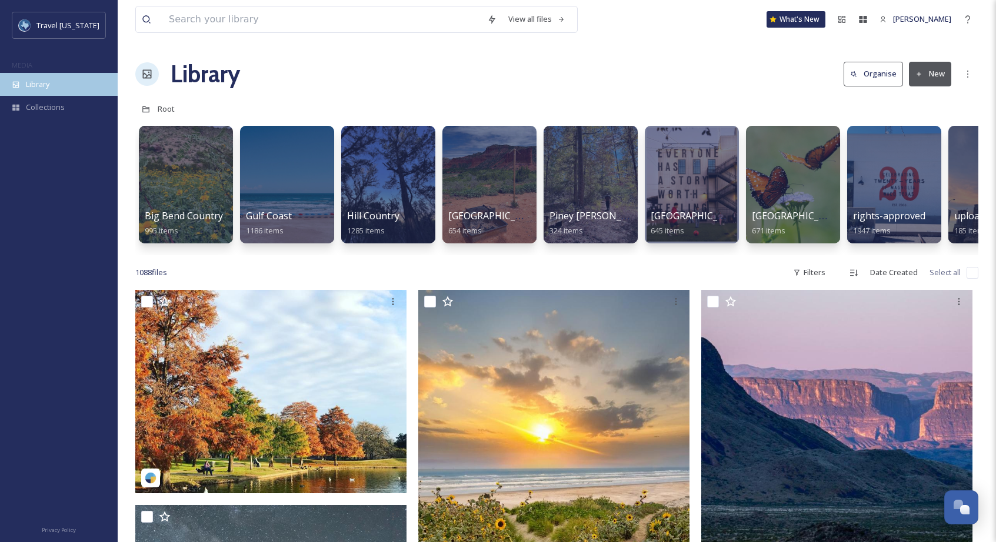 The width and height of the screenshot is (996, 542). I want to click on div: View all files, so click(537, 19).